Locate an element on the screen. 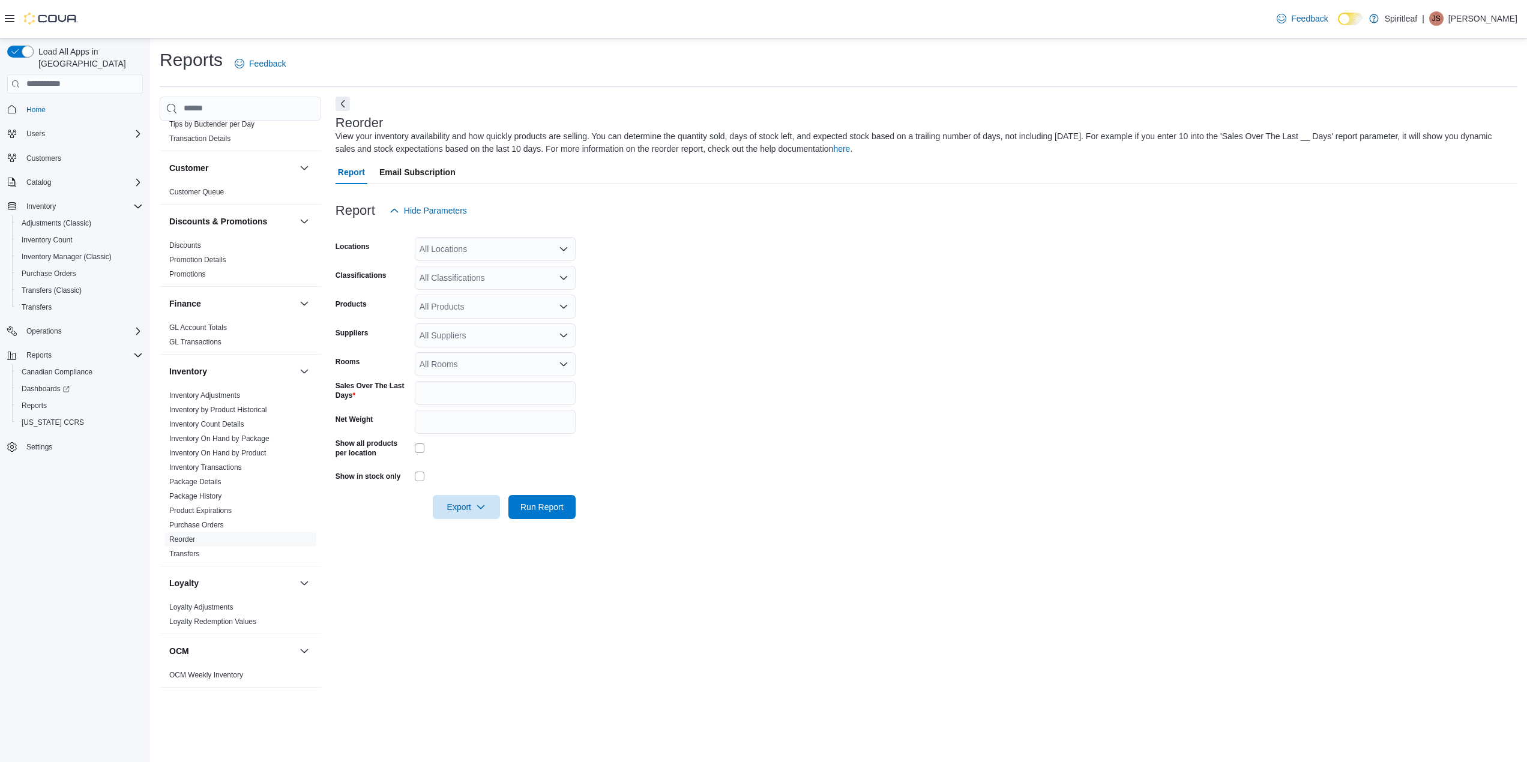  a: OCM Weekly Inventory is located at coordinates (206, 675).